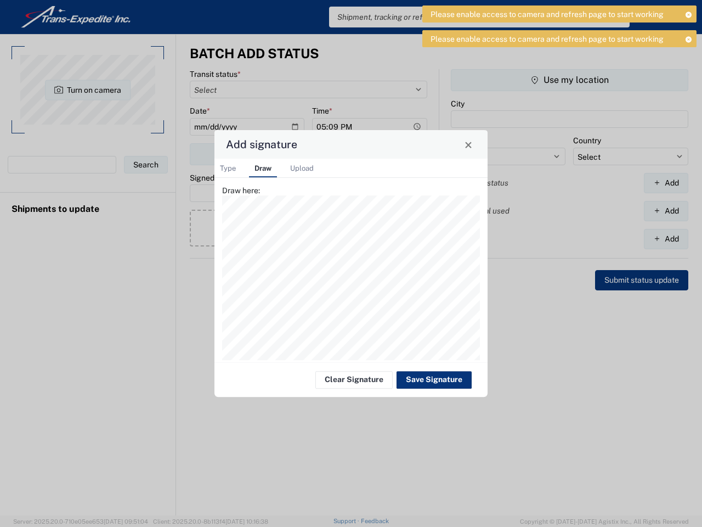  Describe the element at coordinates (434, 380) in the screenshot. I see `button: Save Signature` at that location.